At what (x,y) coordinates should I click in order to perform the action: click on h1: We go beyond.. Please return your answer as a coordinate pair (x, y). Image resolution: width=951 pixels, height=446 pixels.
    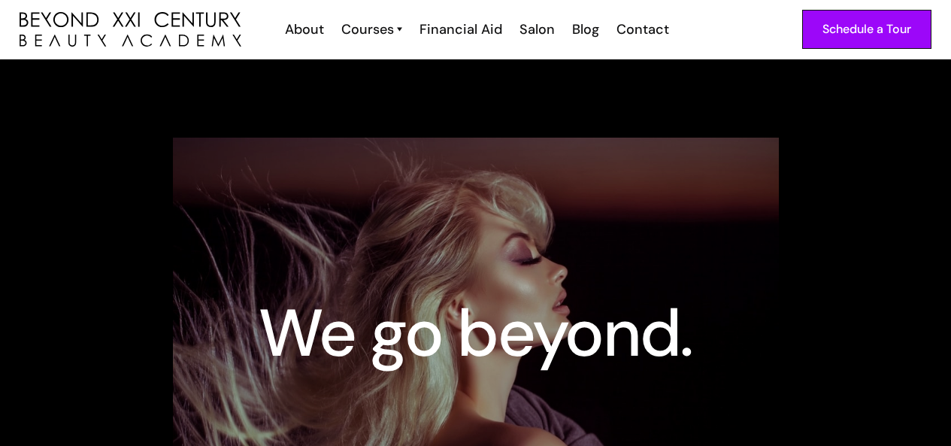
    Looking at the image, I should click on (475, 333).